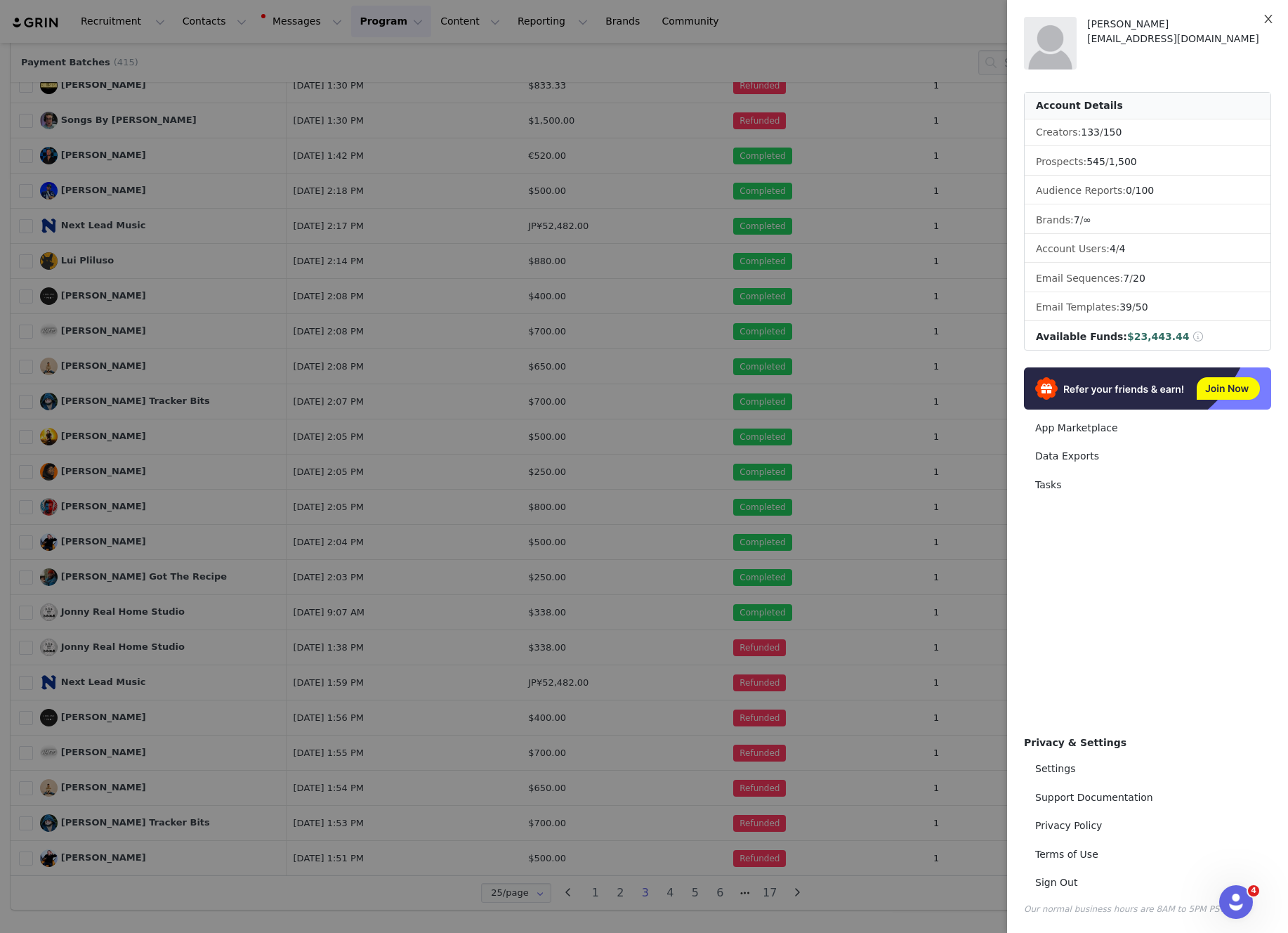  I want to click on a: Terms of Use, so click(1148, 854).